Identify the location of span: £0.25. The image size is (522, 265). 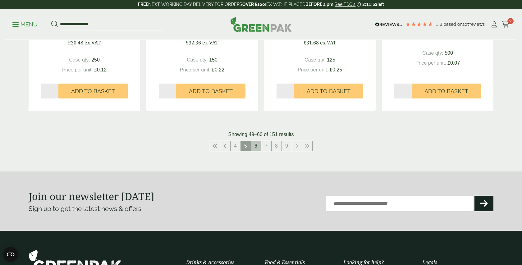
(336, 70).